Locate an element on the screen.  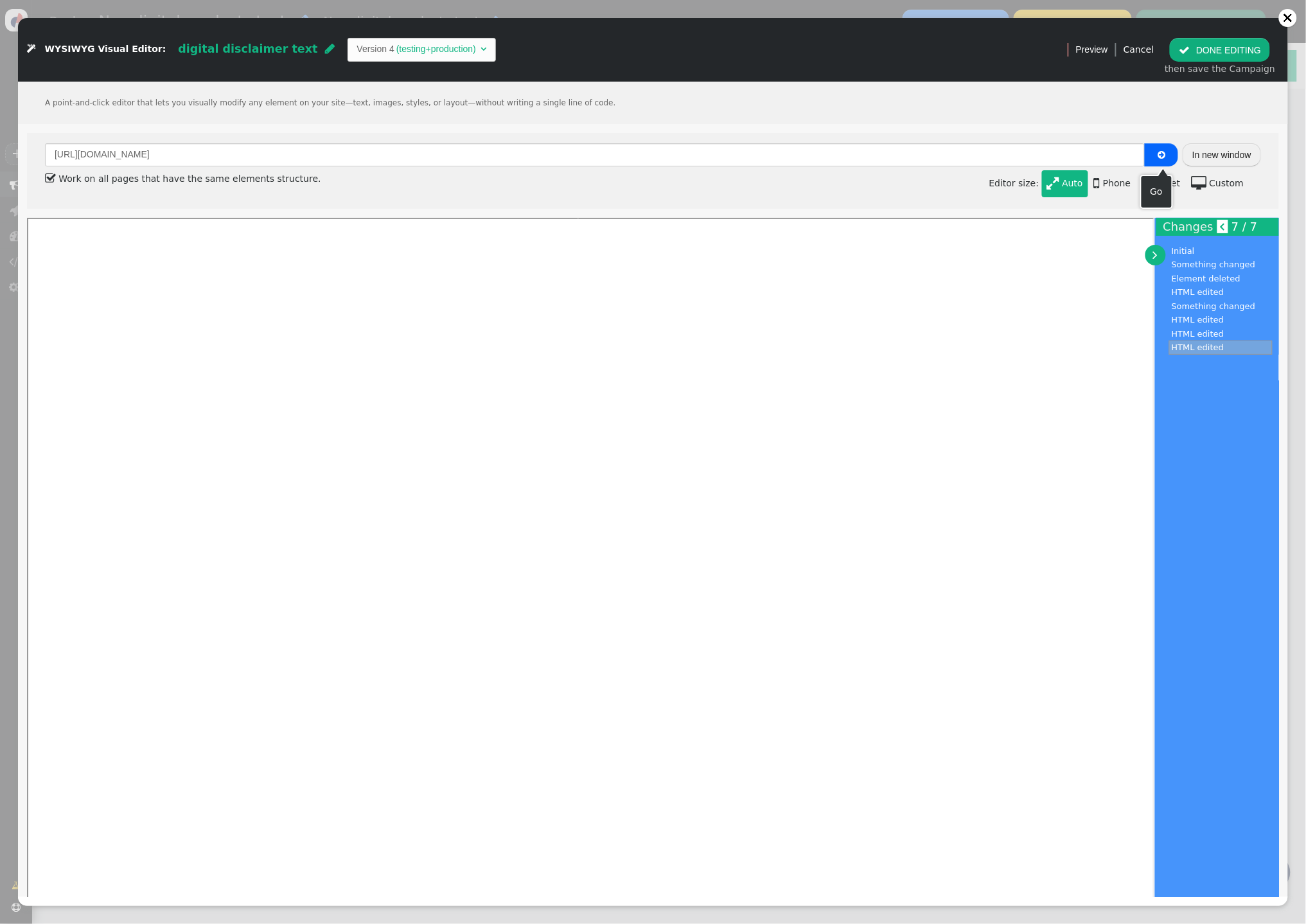
button: In new window is located at coordinates (1222, 155).